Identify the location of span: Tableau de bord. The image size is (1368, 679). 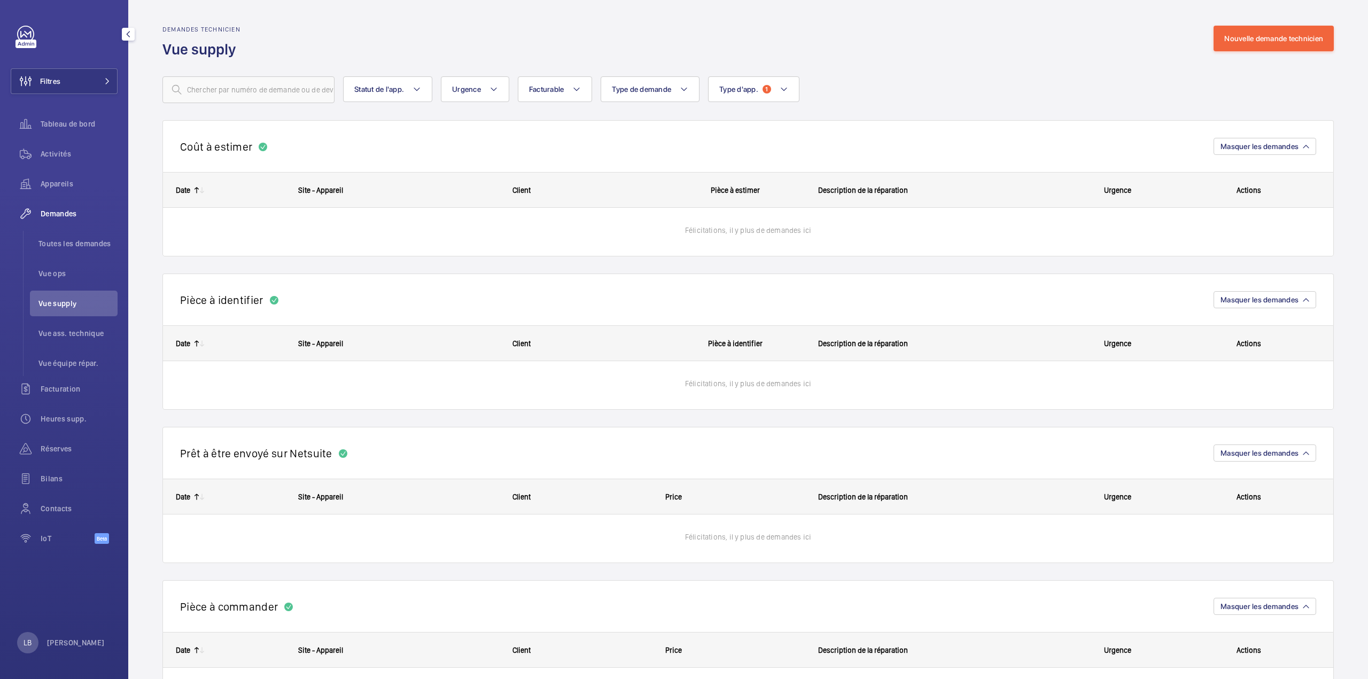
(79, 124).